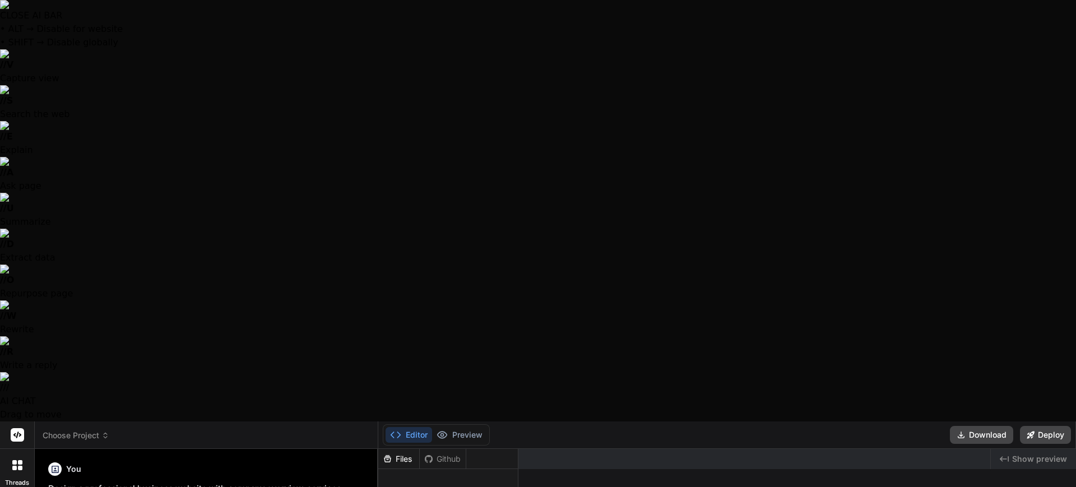  What do you see at coordinates (73, 469) in the screenshot?
I see `h6: You` at bounding box center [73, 469].